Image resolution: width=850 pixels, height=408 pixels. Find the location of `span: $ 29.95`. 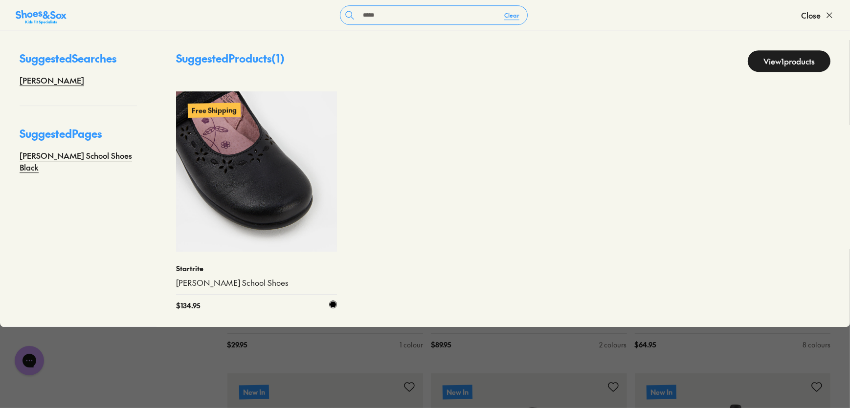

span: $ 29.95 is located at coordinates (237, 345).